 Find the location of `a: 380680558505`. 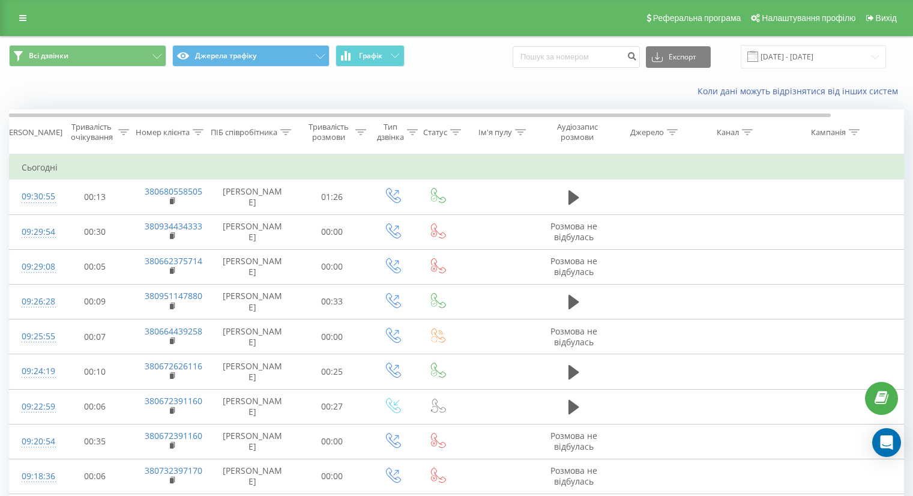

a: 380680558505 is located at coordinates (174, 191).